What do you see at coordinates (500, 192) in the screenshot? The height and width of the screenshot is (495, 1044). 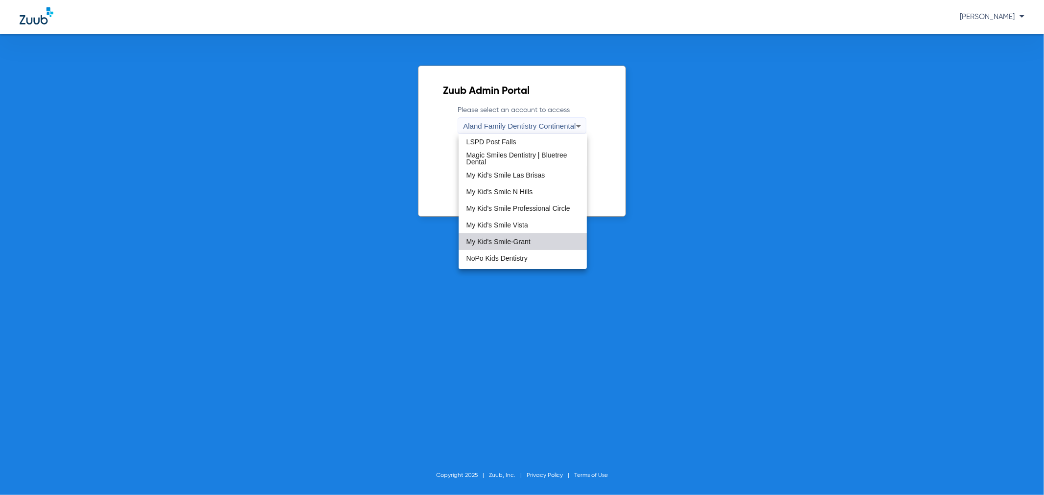 I see `span: My Kid's Smile N Hills` at bounding box center [500, 192].